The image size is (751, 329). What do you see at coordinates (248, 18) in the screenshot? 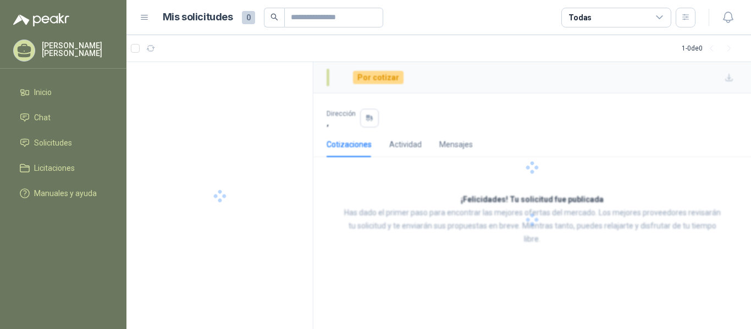
I see `span: 0` at bounding box center [248, 18].